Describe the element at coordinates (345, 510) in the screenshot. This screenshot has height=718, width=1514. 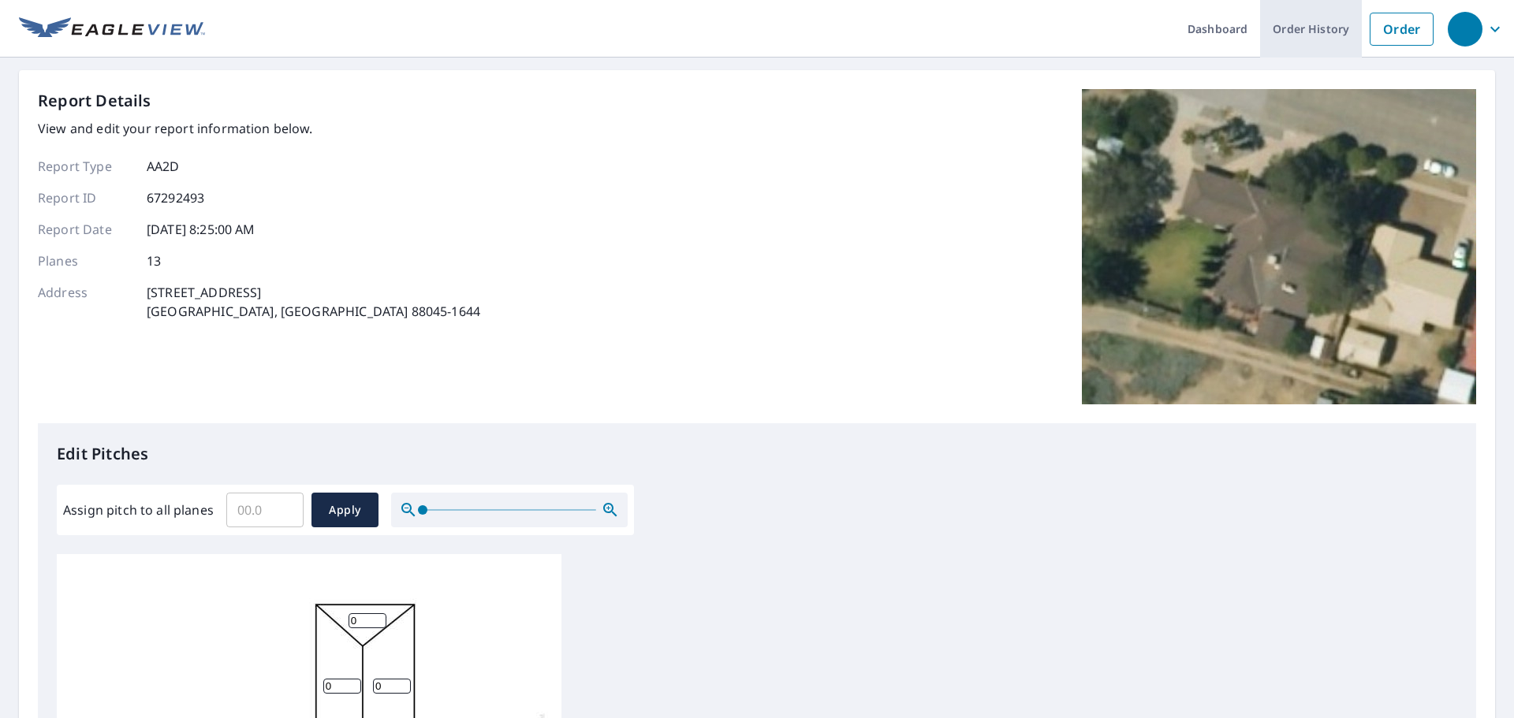
I see `span: Apply` at that location.